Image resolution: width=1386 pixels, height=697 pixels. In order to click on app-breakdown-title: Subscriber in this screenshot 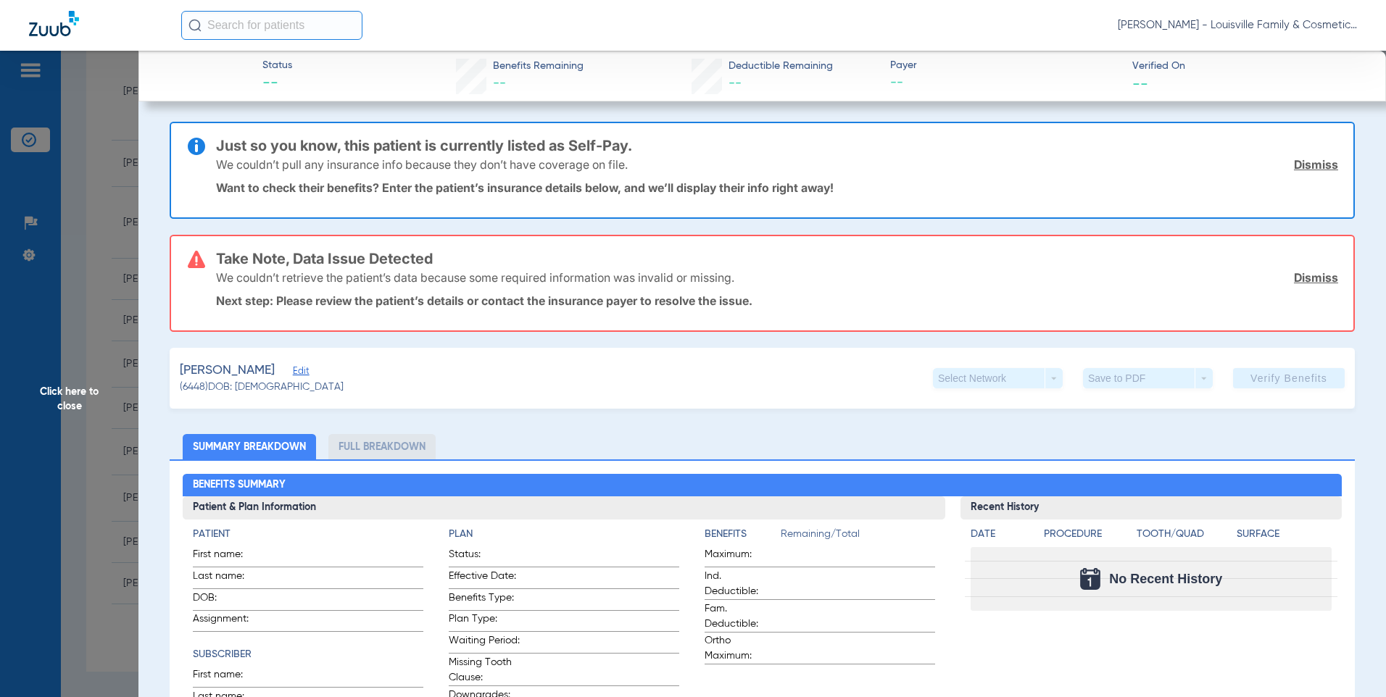, I will do `click(308, 654)`.